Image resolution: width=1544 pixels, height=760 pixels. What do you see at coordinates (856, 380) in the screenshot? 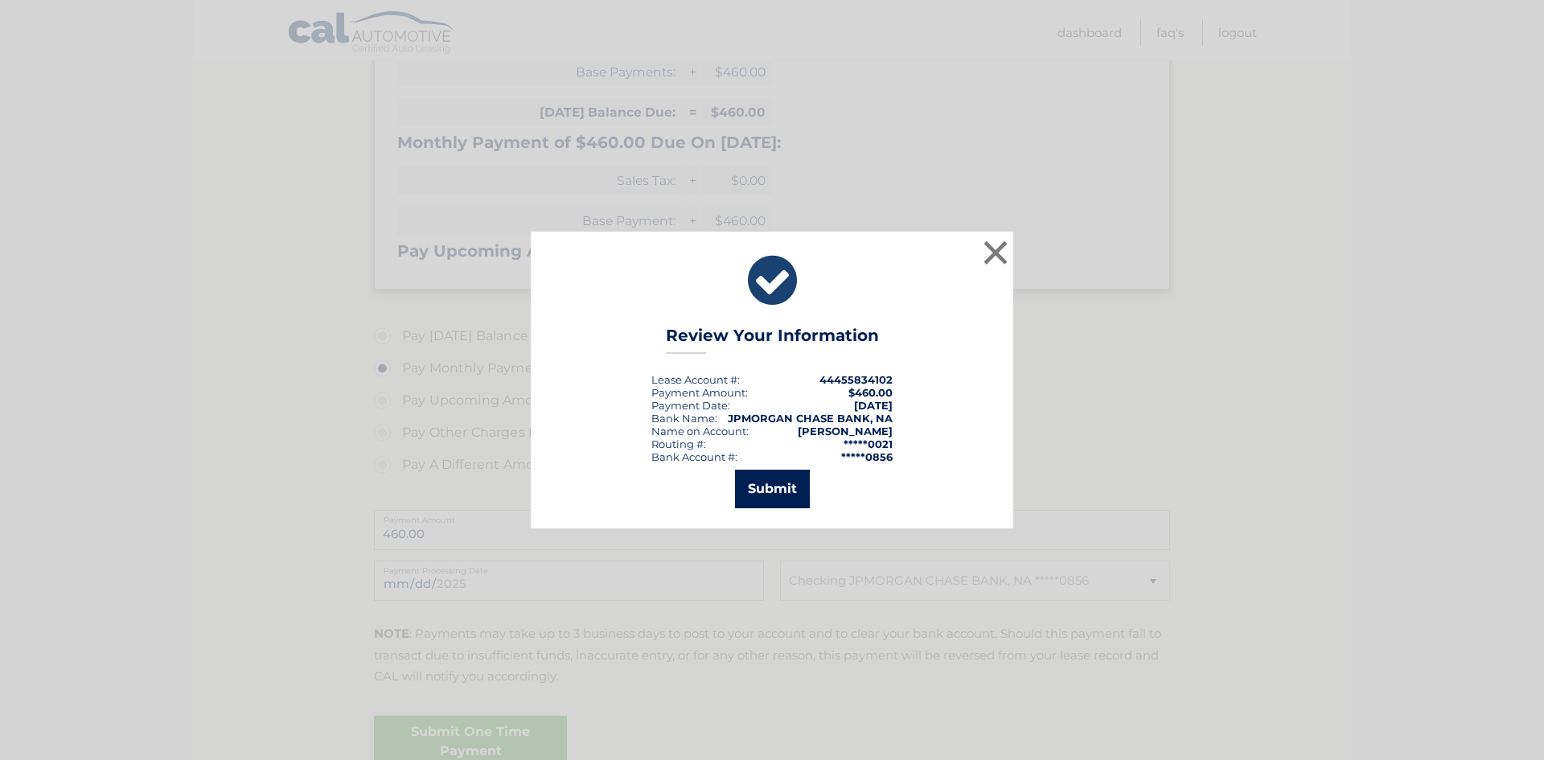
I see `strong: 44455834102` at bounding box center [856, 380].